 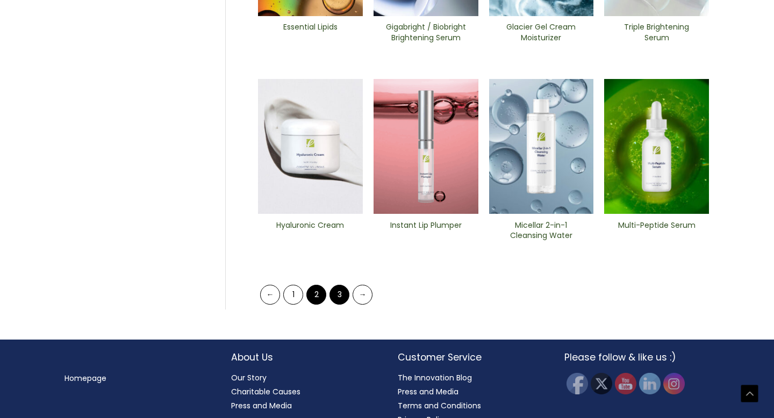 I want to click on a: The Innovation Blog, so click(x=435, y=378).